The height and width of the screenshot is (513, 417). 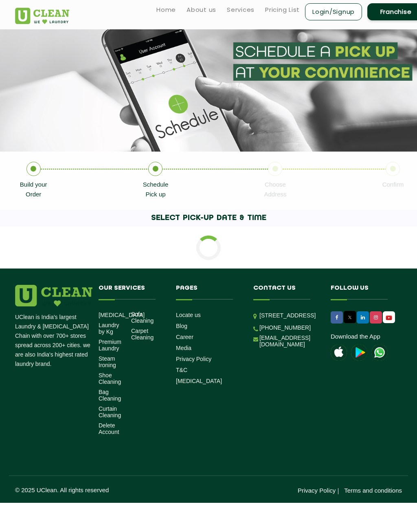 What do you see at coordinates (185, 337) in the screenshot?
I see `a: Career` at bounding box center [185, 337].